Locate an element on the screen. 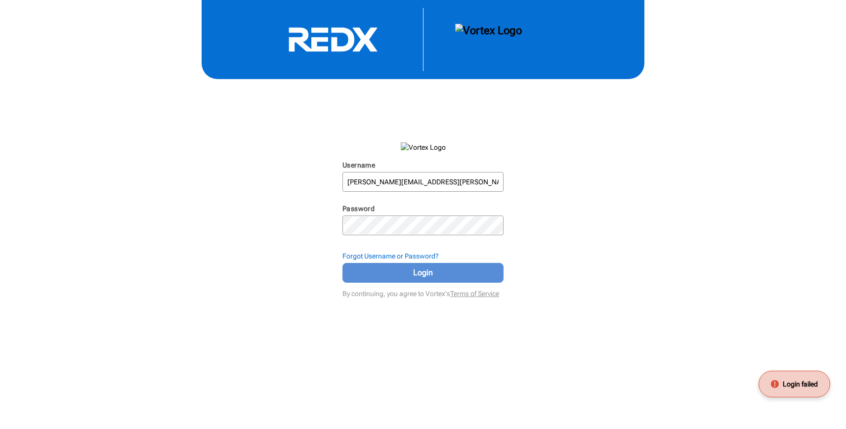 This screenshot has height=429, width=846. label: Password is located at coordinates (358, 209).